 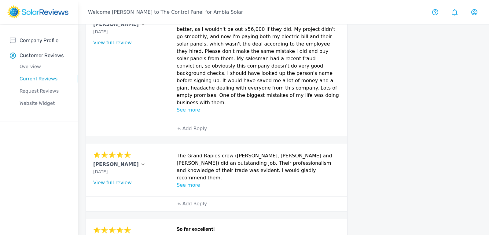 What do you see at coordinates (258, 230) in the screenshot?
I see `h6: So far excellent!` at bounding box center [258, 230].